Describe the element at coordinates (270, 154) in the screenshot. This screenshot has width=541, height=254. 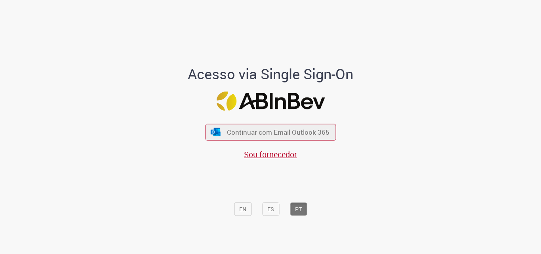
I see `a: Sou fornecedor` at that location.